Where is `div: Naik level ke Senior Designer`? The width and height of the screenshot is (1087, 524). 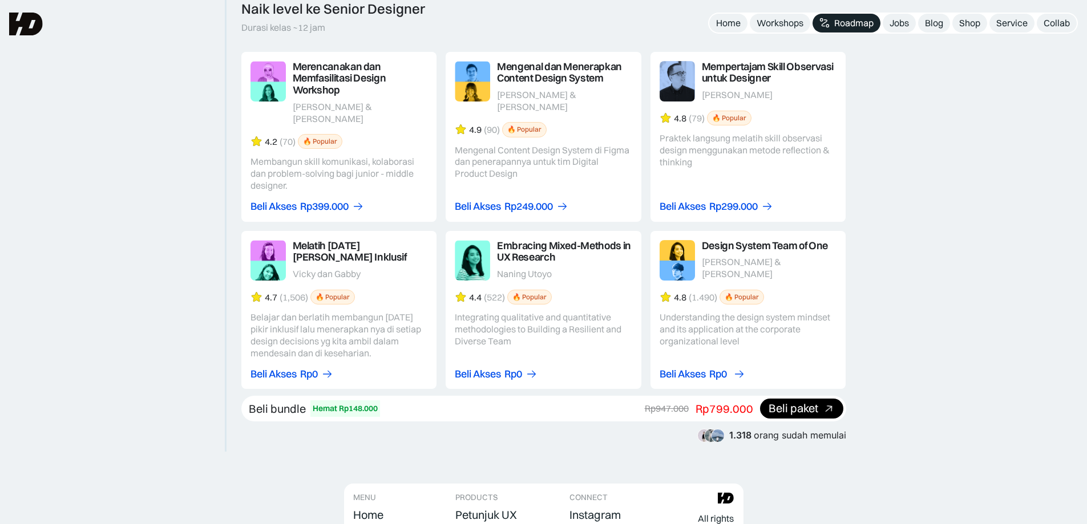 div: Naik level ke Senior Designer is located at coordinates (333, 9).